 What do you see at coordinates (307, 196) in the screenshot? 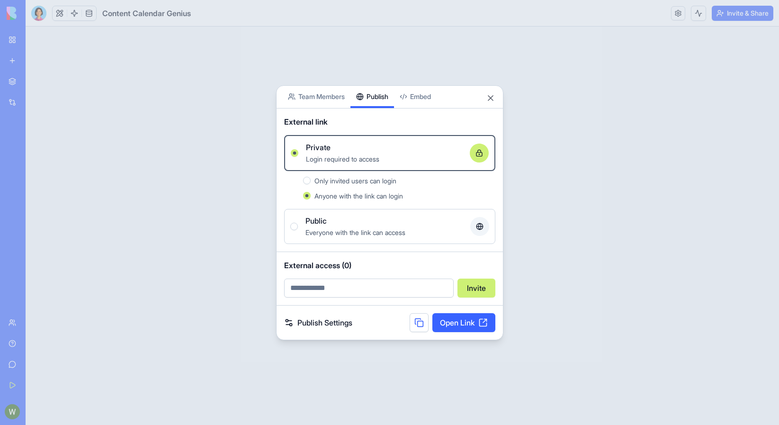
I see `button: Anyone with the link can login` at bounding box center [307, 196].